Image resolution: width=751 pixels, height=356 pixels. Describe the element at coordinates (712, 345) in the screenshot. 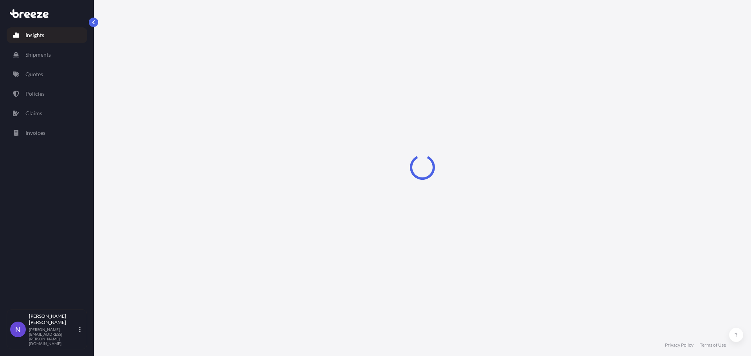

I see `a: Terms of Use` at that location.